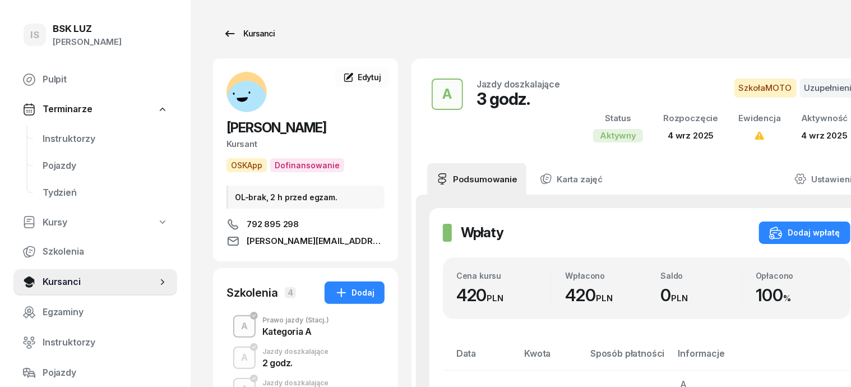 The width and height of the screenshot is (851, 387). Describe the element at coordinates (95, 80) in the screenshot. I see `a: Pulpit` at that location.